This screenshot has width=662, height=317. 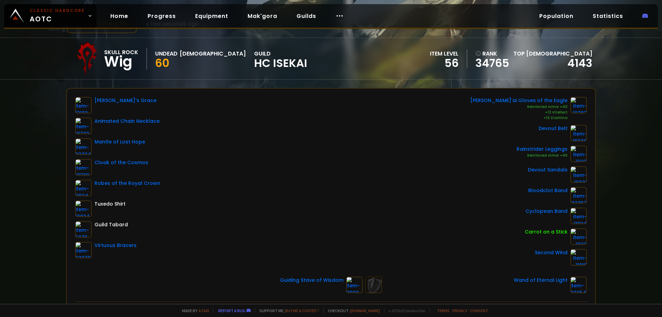 I want to click on span: Checkout, so click(x=352, y=310).